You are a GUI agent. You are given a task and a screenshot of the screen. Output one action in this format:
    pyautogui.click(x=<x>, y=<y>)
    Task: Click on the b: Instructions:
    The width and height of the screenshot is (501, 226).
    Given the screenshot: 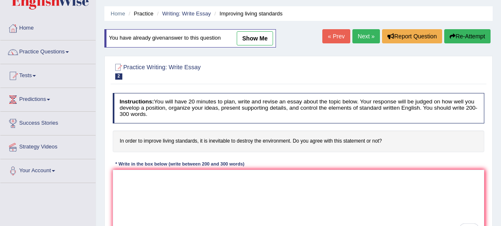 What is the action you would take?
    pyautogui.click(x=137, y=102)
    